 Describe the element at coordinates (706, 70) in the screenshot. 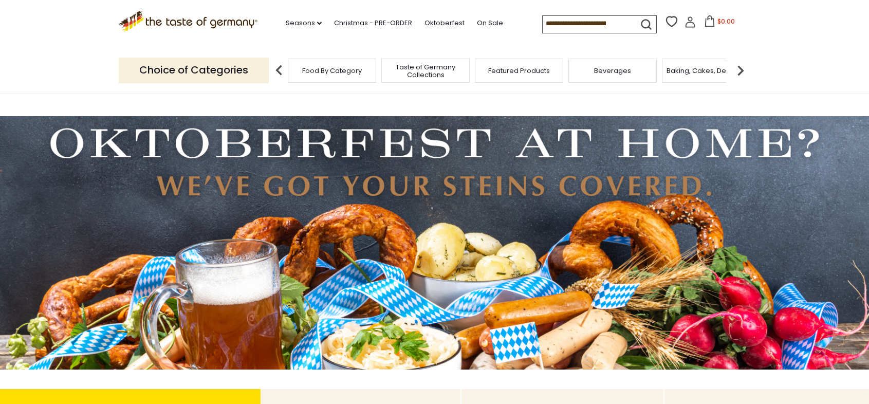

I see `span: Baking, Cakes, Desserts` at that location.